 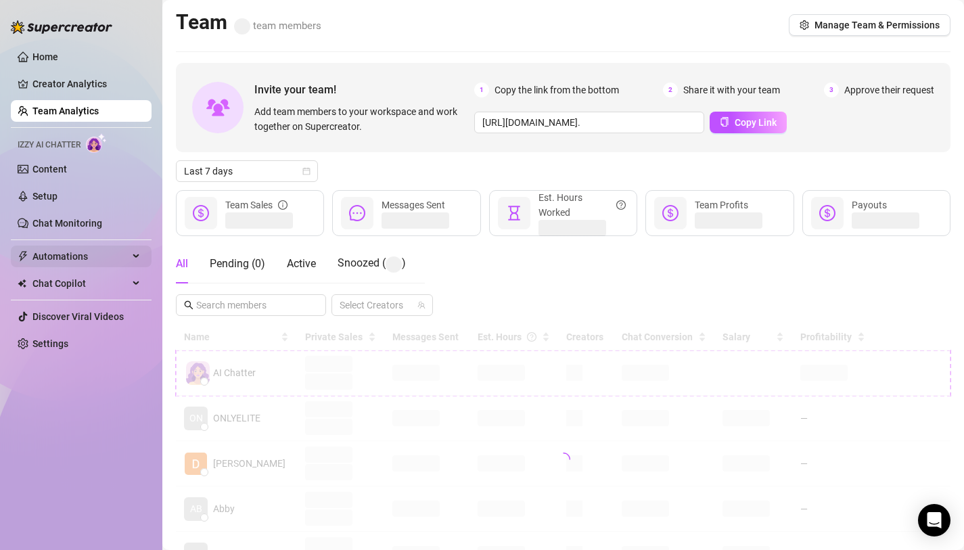 What do you see at coordinates (934, 520) in the screenshot?
I see `div: Open Intercom Messenger` at bounding box center [934, 520].